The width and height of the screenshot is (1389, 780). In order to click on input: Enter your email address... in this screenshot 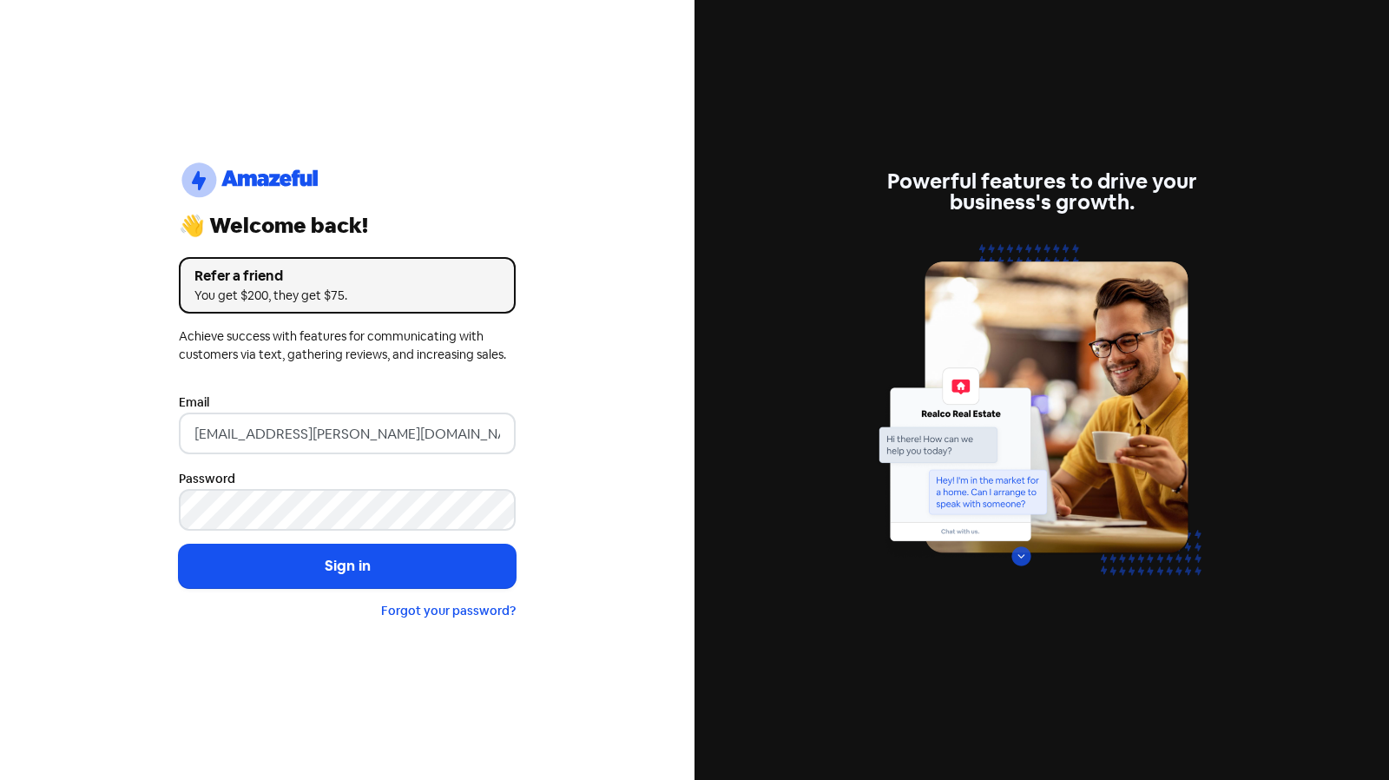, I will do `click(347, 433)`.